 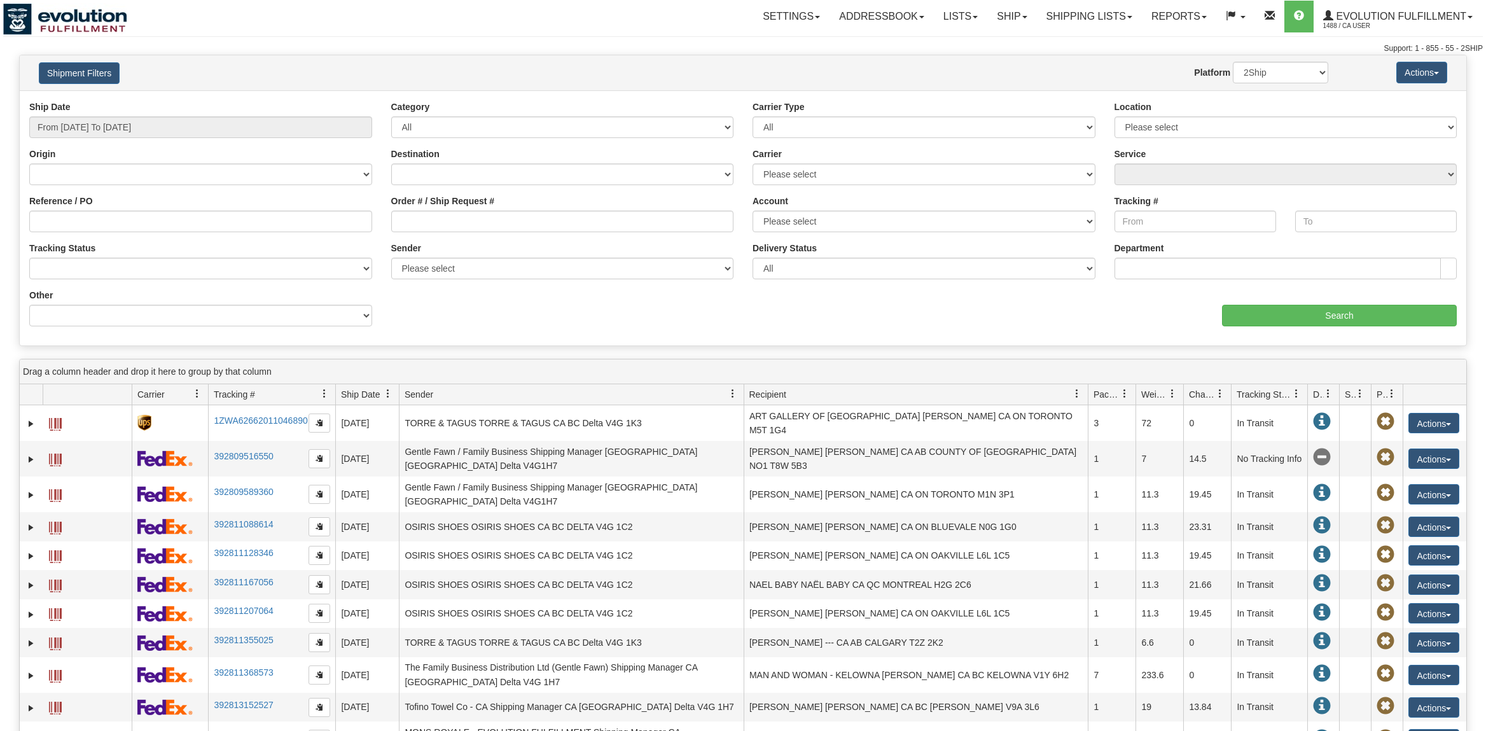 What do you see at coordinates (743, 371) in the screenshot?
I see `div: grid grouping header` at bounding box center [743, 371].